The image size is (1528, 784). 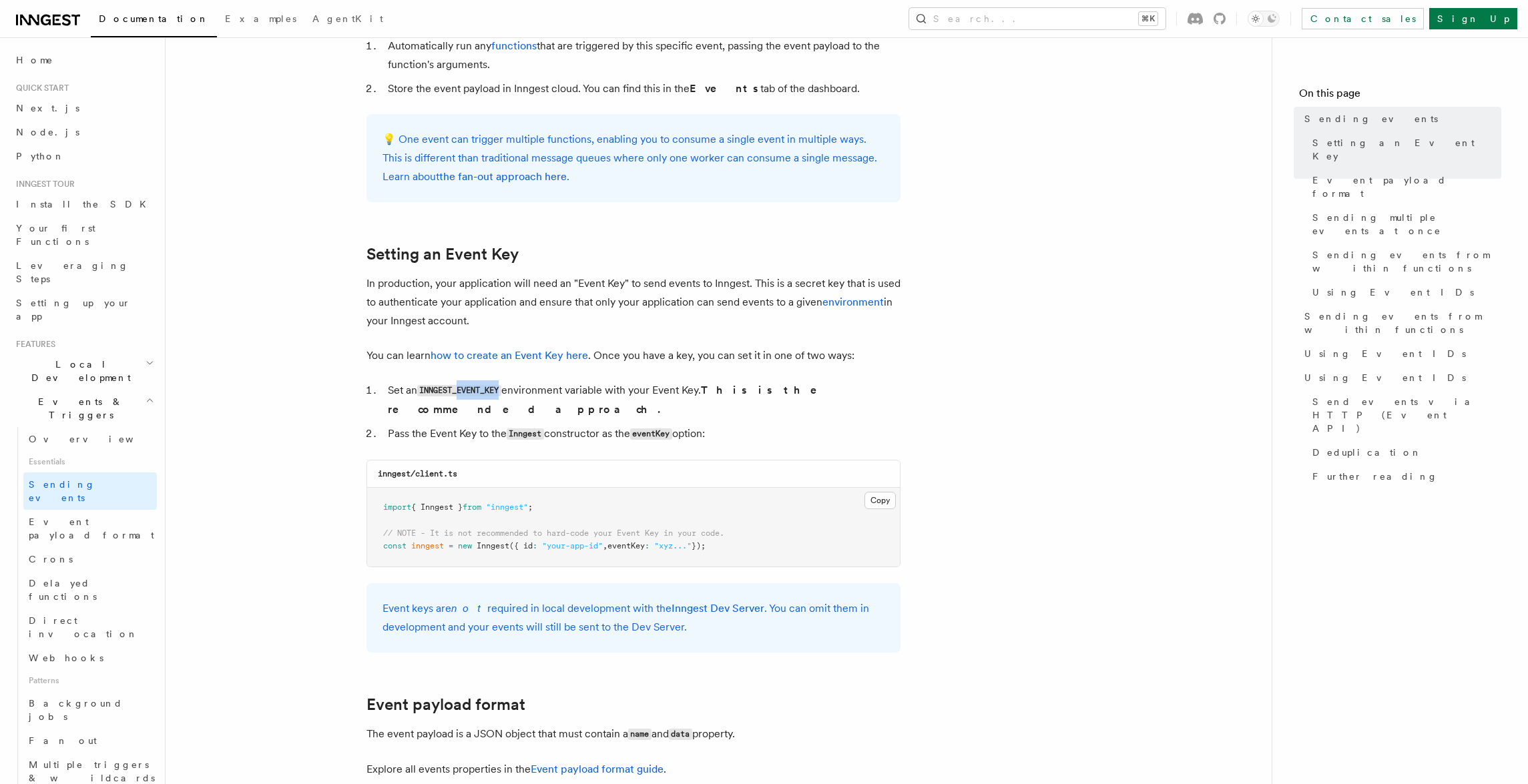 I want to click on span: Sending events, so click(x=62, y=491).